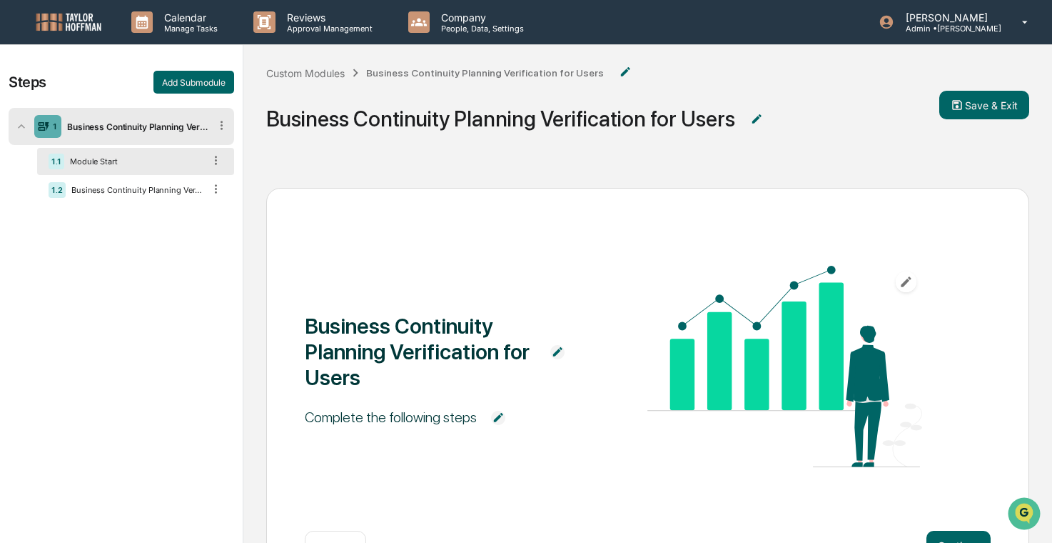  What do you see at coordinates (130, 129) in the screenshot?
I see `div: We're available if you need us!` at bounding box center [130, 129].